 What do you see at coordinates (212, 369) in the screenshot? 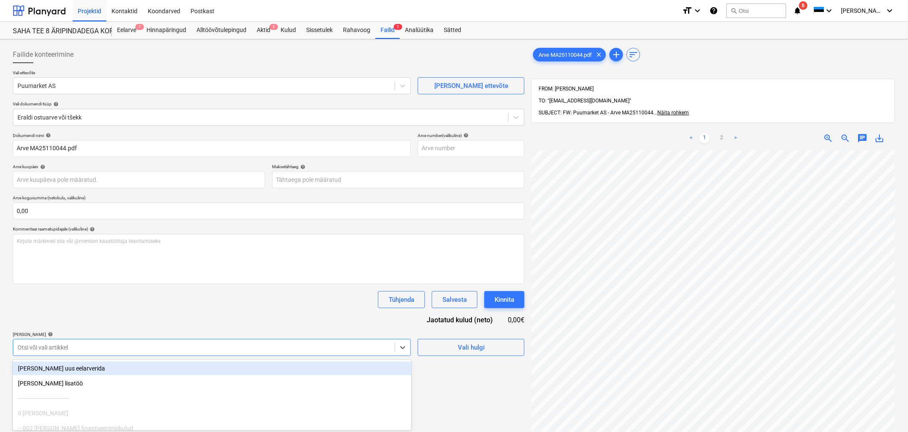
I see `div: Lisa uus eelarverida` at bounding box center [212, 369].